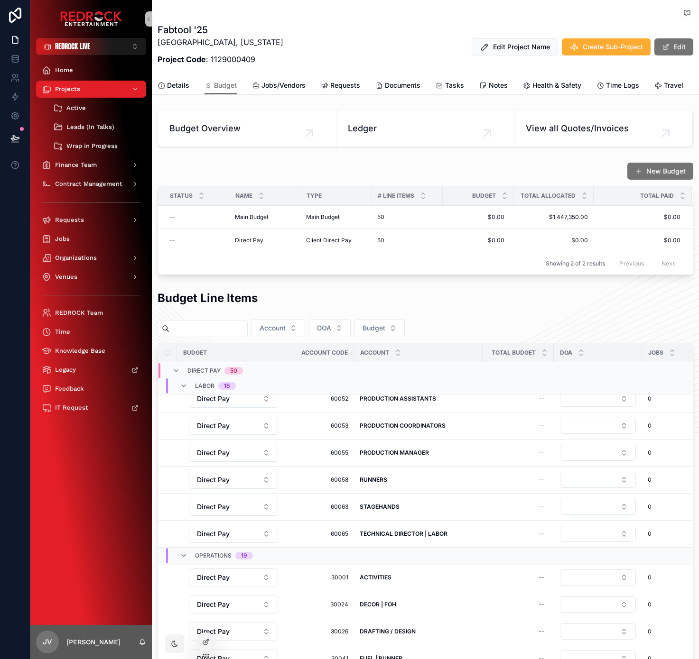  What do you see at coordinates (89, 184) in the screenshot?
I see `span: Contract Management` at bounding box center [89, 184].